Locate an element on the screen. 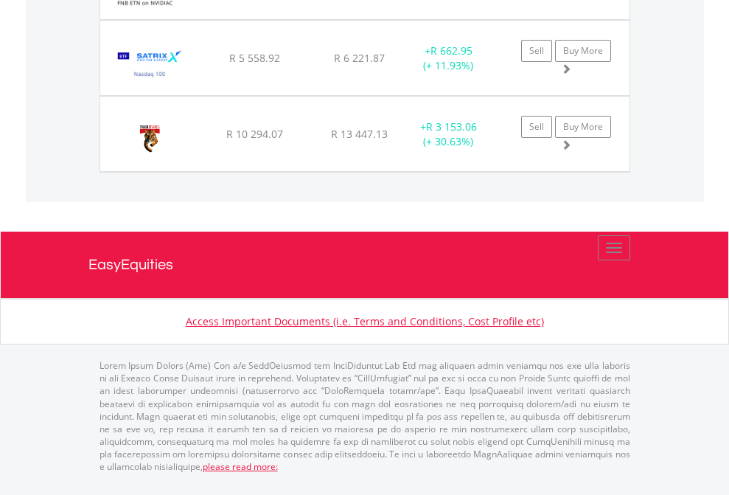 This screenshot has width=729, height=495. img: EQU.ZA.TBS.png is located at coordinates (149, 141).